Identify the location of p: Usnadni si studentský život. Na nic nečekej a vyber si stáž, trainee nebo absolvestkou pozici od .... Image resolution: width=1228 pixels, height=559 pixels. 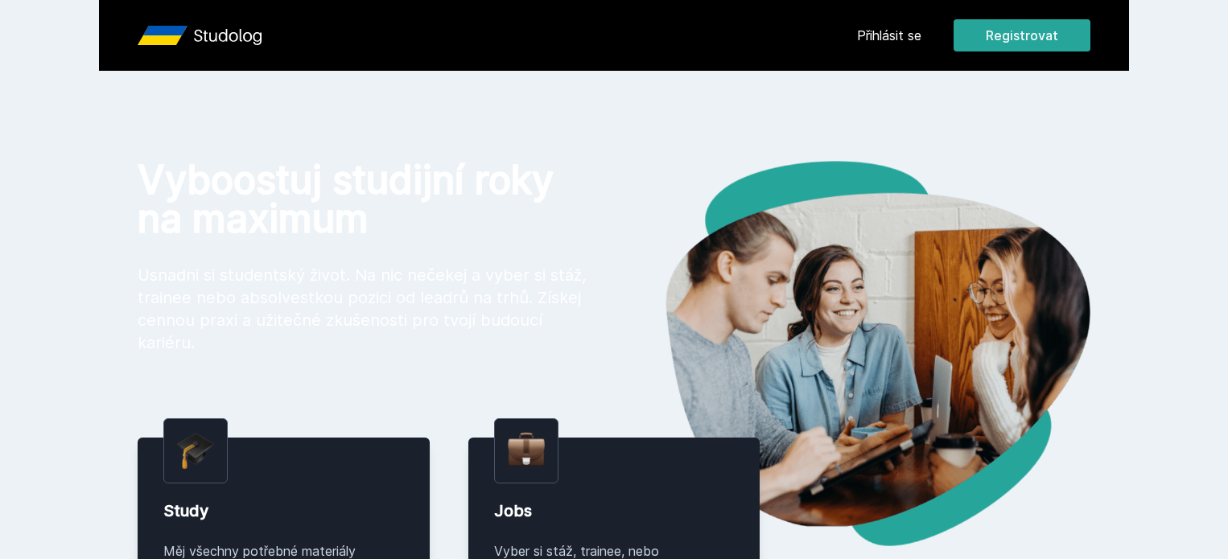
(363, 309).